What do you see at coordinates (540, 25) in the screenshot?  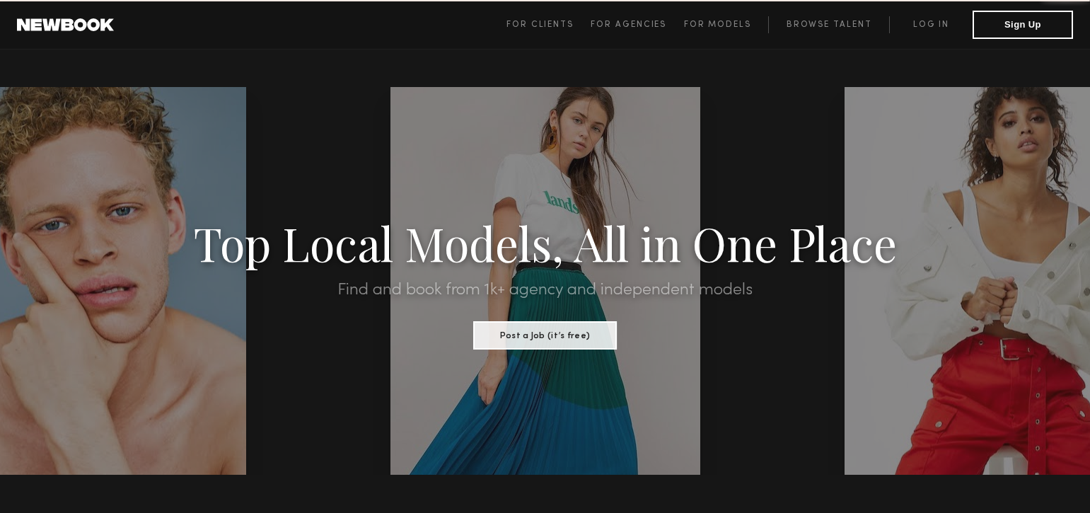 I see `span: For Clients` at bounding box center [540, 25].